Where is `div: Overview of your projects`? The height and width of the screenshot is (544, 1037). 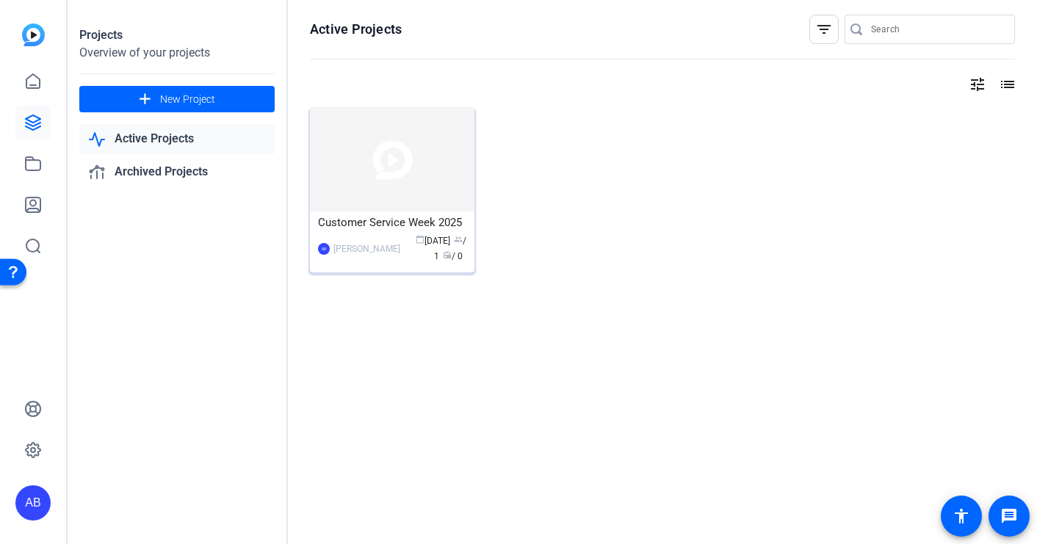
div: Overview of your projects is located at coordinates (177, 53).